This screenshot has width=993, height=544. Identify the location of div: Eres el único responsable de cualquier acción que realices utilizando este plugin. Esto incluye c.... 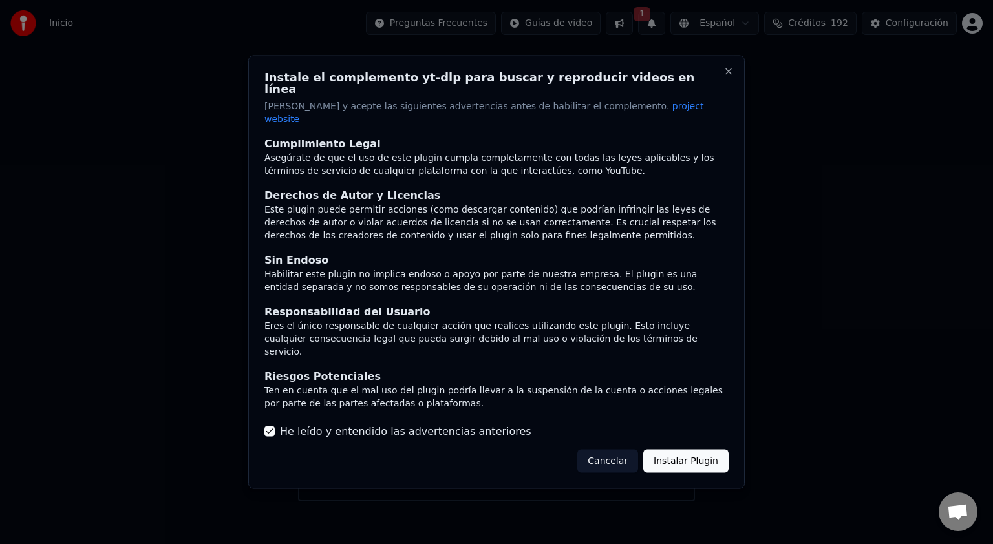
(497, 339).